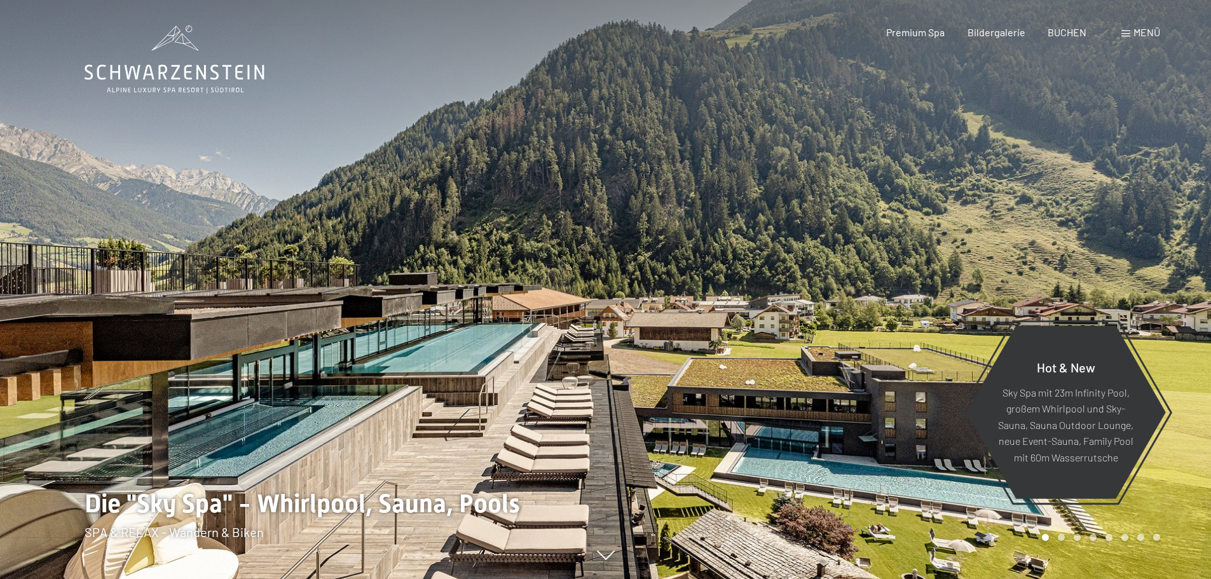  I want to click on div: Carousel Page 6, so click(1125, 537).